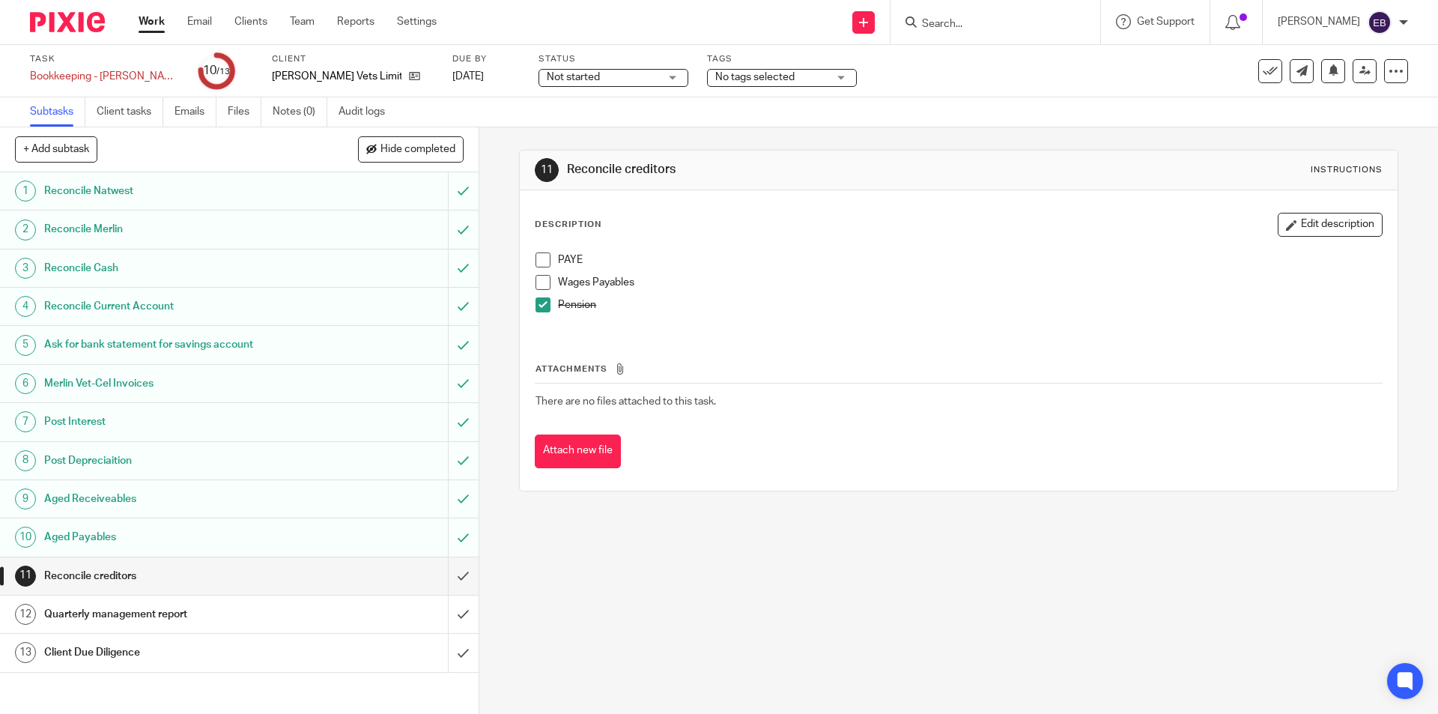  What do you see at coordinates (1347, 170) in the screenshot?
I see `div: Instructions` at bounding box center [1347, 170].